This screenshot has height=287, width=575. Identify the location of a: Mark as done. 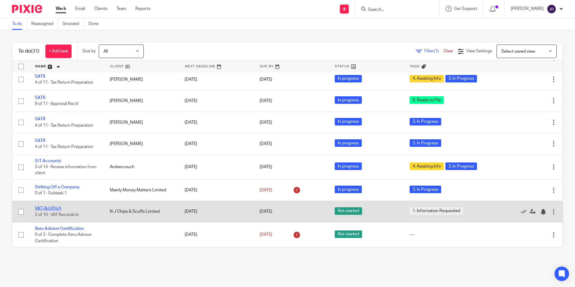
(525, 212).